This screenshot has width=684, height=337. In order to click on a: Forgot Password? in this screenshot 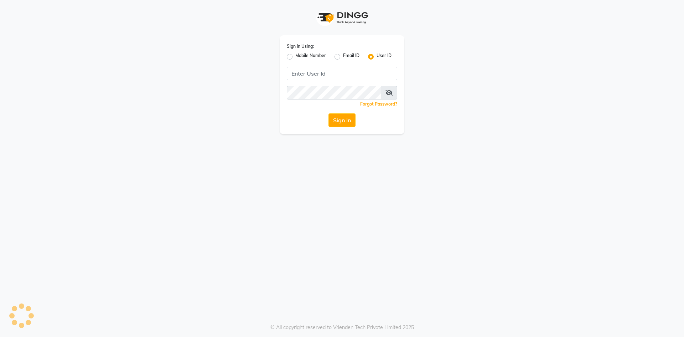, I will do `click(379, 104)`.